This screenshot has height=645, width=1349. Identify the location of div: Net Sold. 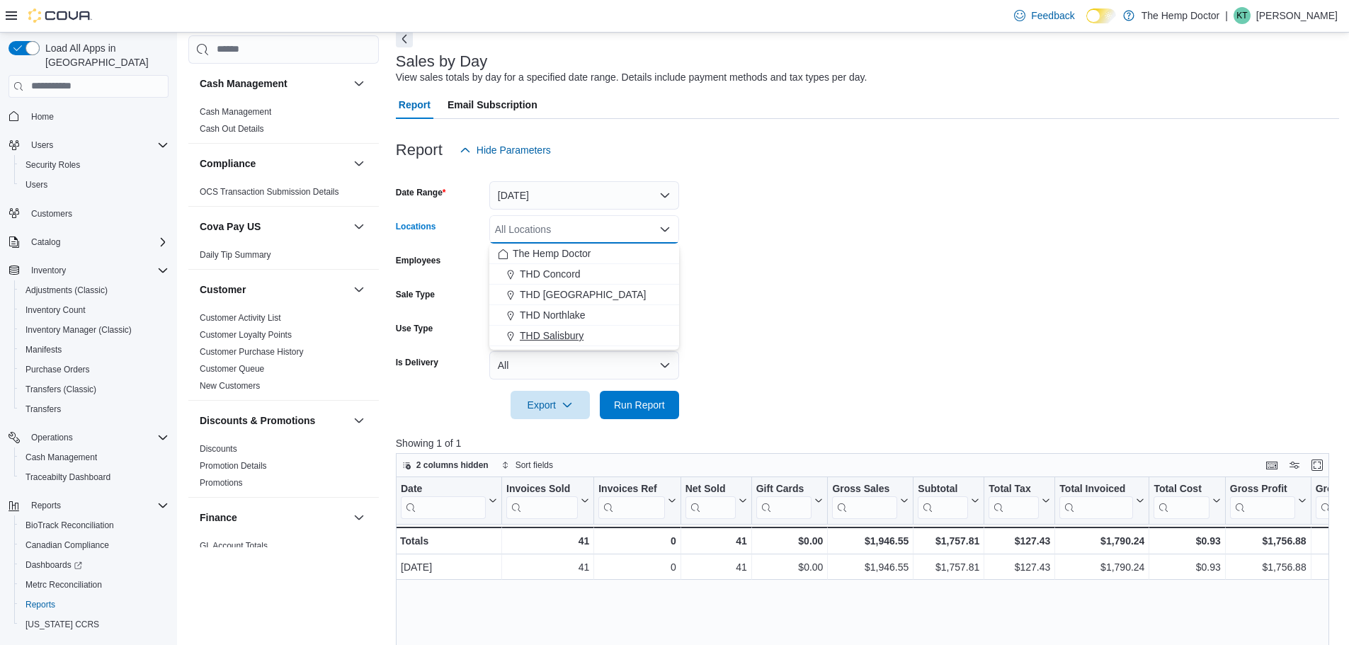
(710, 489).